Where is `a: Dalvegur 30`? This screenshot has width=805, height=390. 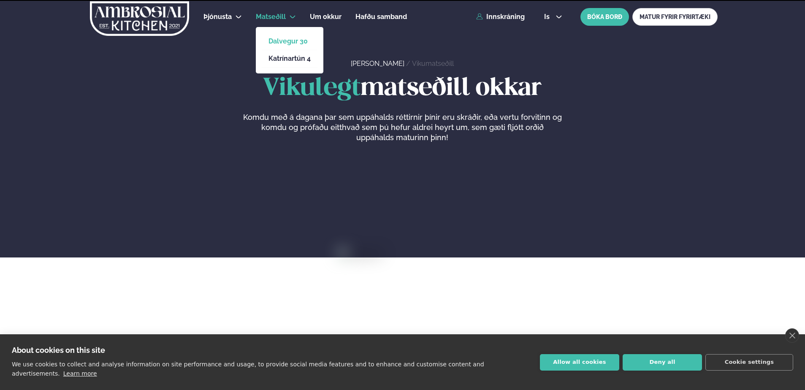 a: Dalvegur 30 is located at coordinates (290, 41).